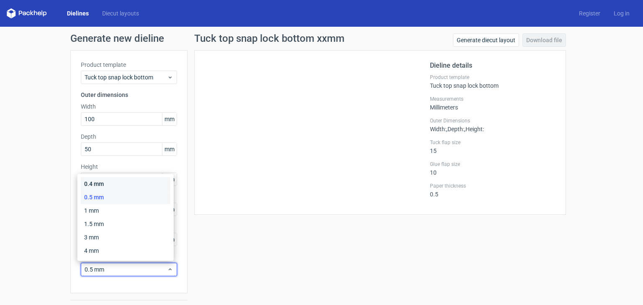 This screenshot has width=643, height=305. Describe the element at coordinates (126, 251) in the screenshot. I see `div: 4 mm` at that location.